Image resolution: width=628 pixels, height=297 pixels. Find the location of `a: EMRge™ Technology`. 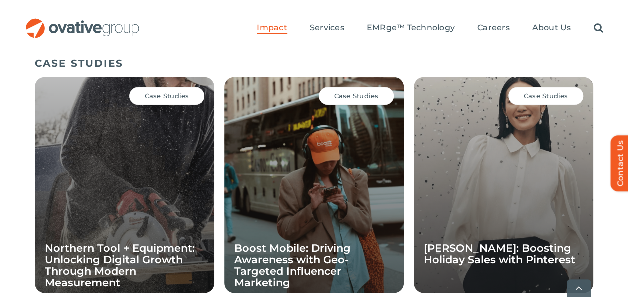

a: EMRge™ Technology is located at coordinates (410, 28).